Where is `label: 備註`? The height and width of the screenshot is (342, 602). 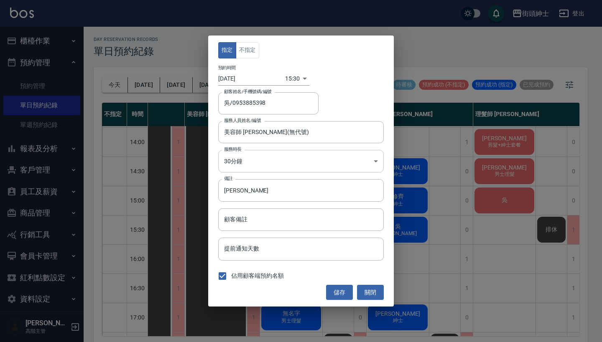
label: 備註 is located at coordinates (228, 178).